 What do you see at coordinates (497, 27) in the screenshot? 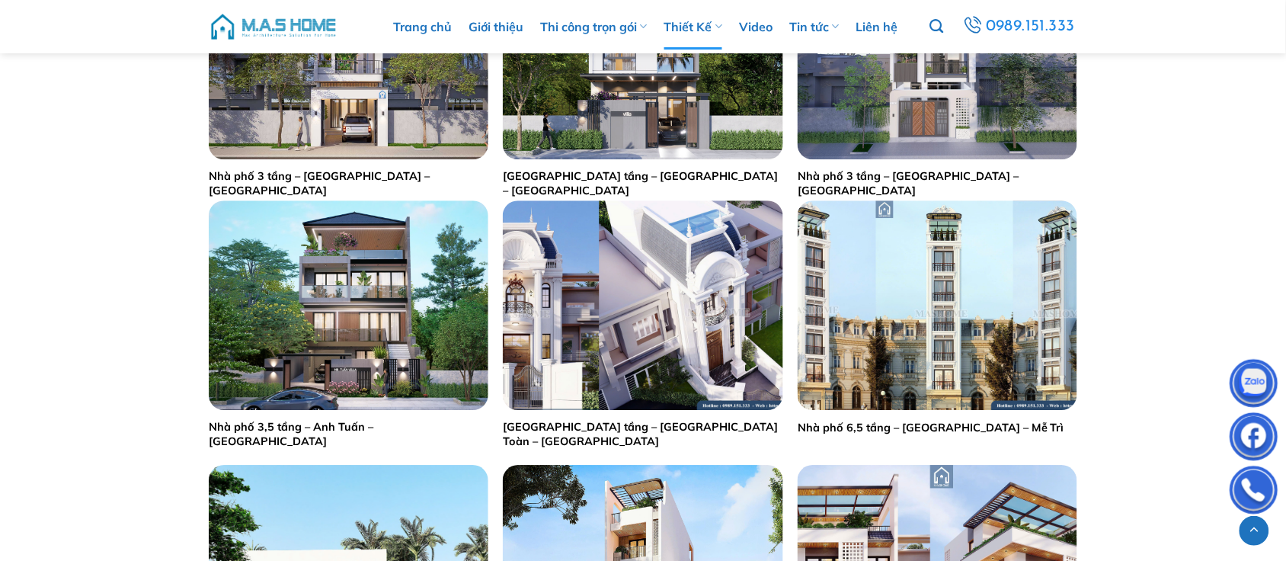
I see `a: Giới thiệu` at bounding box center [497, 27].